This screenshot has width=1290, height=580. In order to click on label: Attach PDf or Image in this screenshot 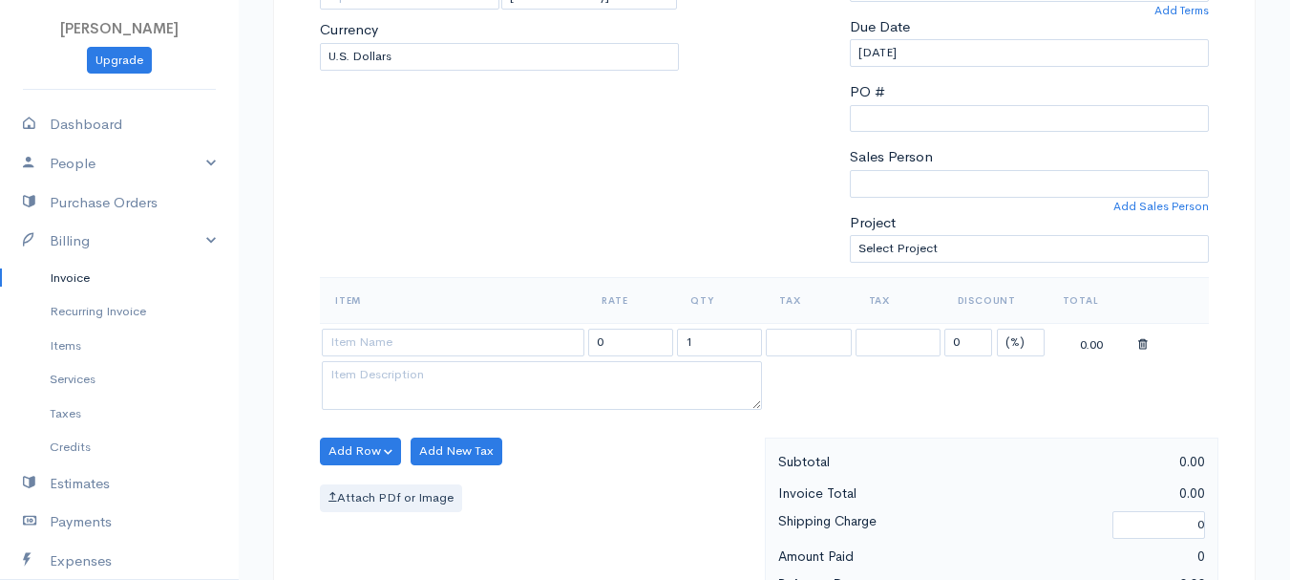, I will do `click(390, 497)`.